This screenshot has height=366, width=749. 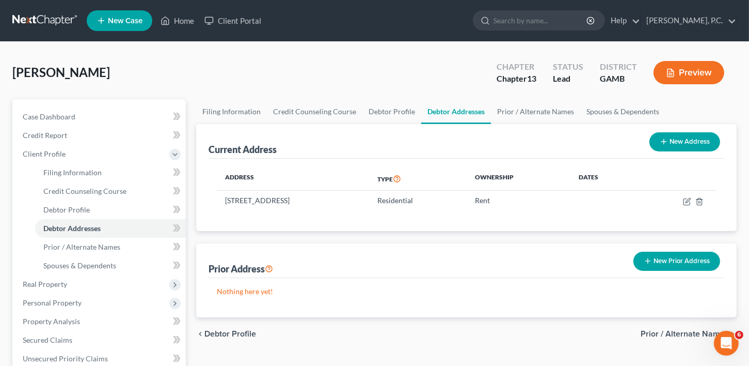 I want to click on a: Case Dashboard, so click(x=100, y=117).